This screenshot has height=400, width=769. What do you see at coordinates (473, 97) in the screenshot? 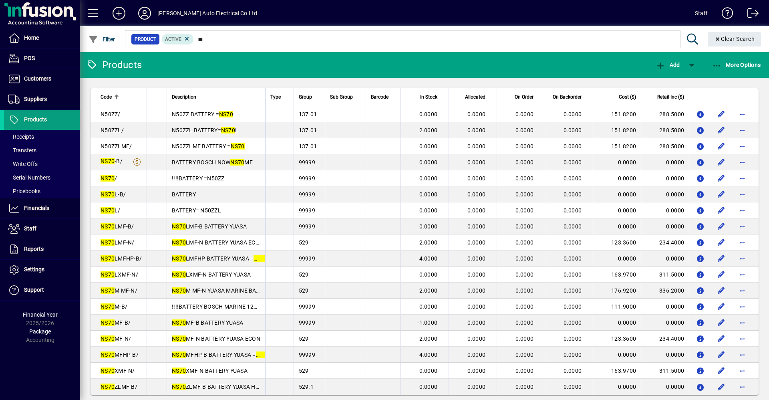
I see `div: Allocated` at bounding box center [473, 97].